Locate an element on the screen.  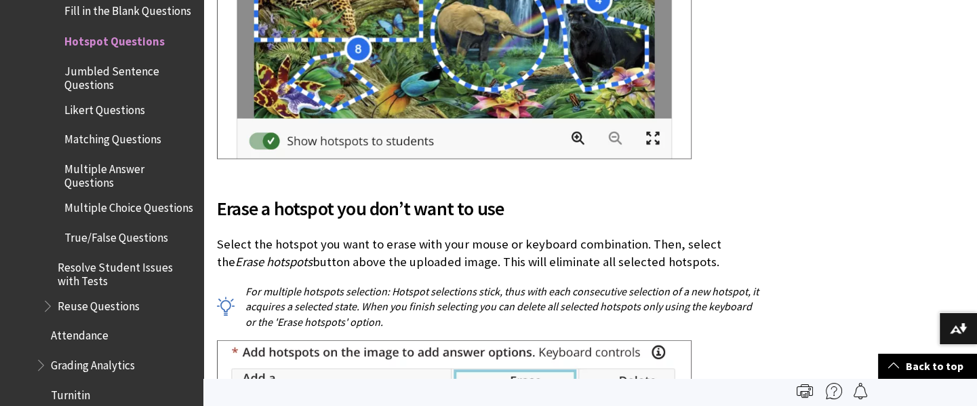
span: Reuse Questions is located at coordinates (98, 302).